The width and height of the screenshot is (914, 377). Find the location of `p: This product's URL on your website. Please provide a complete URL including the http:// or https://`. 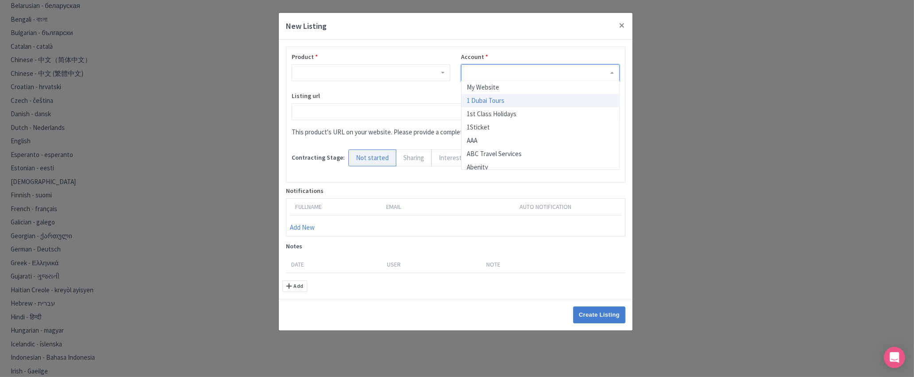

p: This product's URL on your website. Please provide a complete URL including the http:// or https:// is located at coordinates (456, 132).